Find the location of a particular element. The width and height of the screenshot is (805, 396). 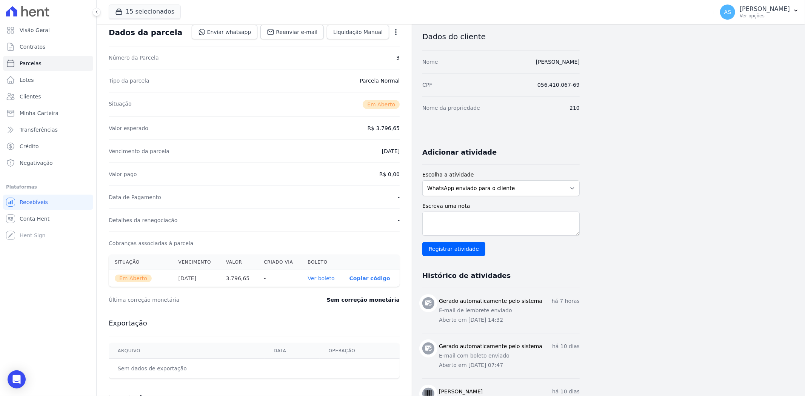

span: AS is located at coordinates (728, 12).